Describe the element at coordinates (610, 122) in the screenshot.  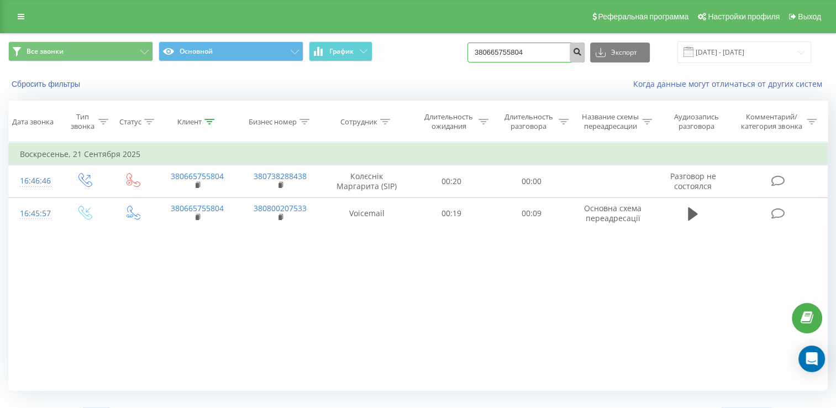
I see `div: Название схемы переадресации` at that location.